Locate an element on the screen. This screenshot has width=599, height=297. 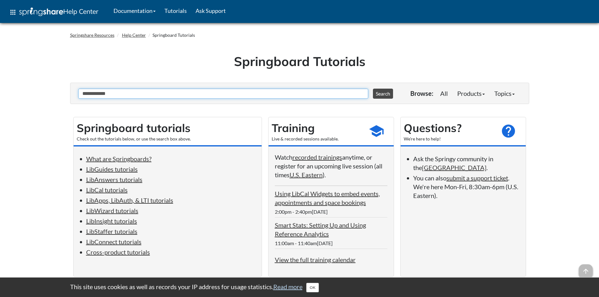
h1: Springboard Tutorials is located at coordinates (300, 61).